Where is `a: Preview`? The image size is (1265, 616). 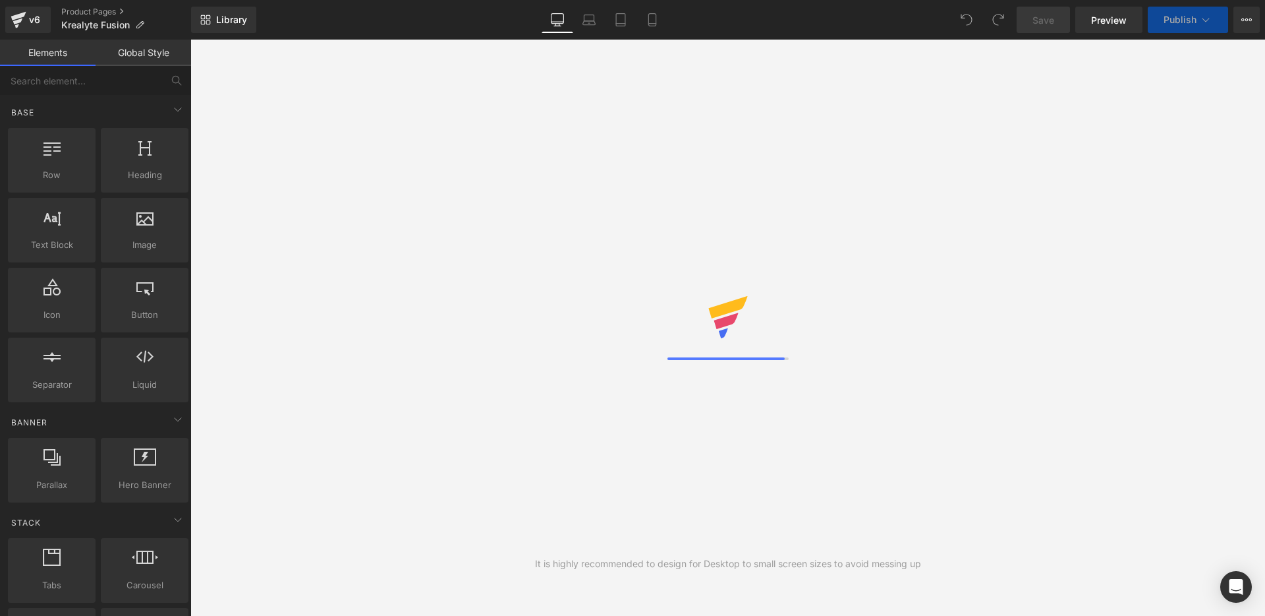
a: Preview is located at coordinates (1109, 20).